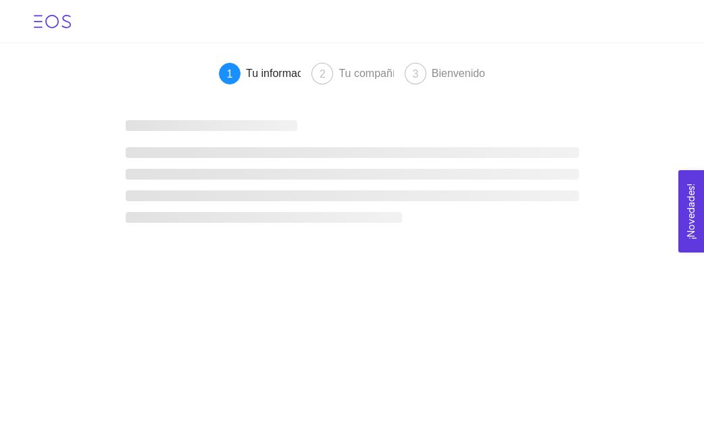 This screenshot has width=704, height=422. I want to click on span: 1, so click(230, 74).